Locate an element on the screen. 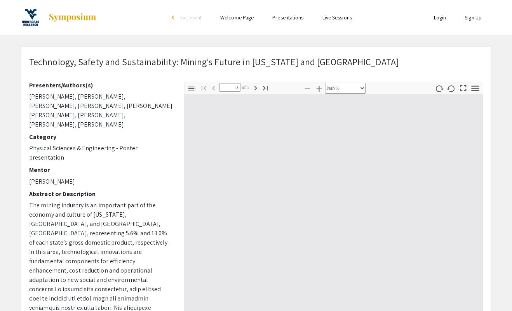 The image size is (512, 311). a: Sign Up is located at coordinates (473, 17).